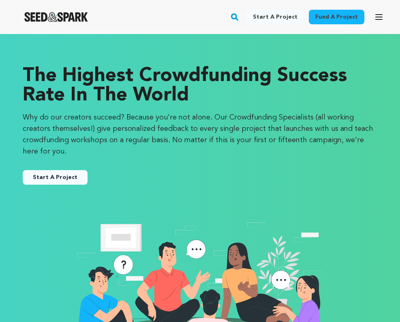 This screenshot has height=322, width=400. Describe the element at coordinates (55, 178) in the screenshot. I see `button: Start A Project` at that location.